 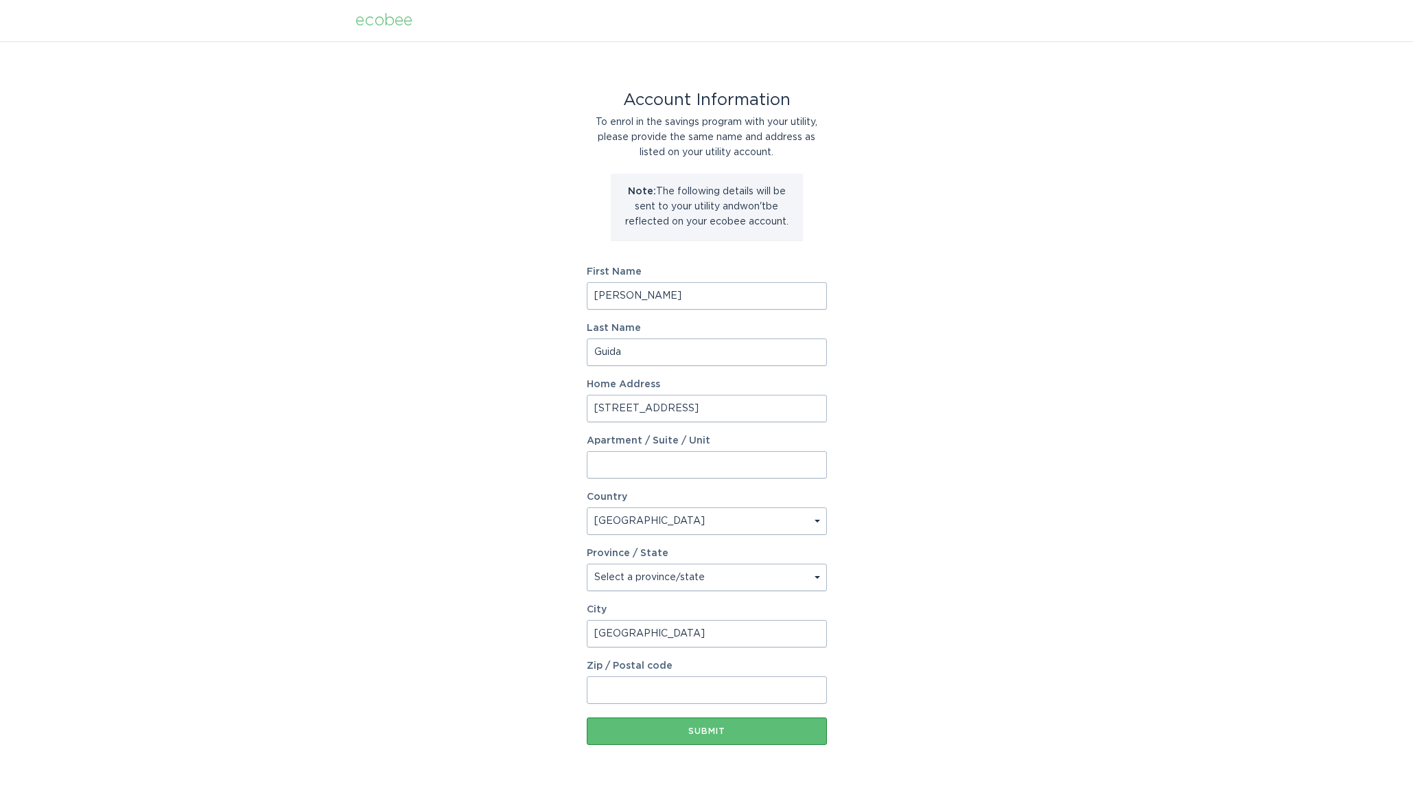 I want to click on div: Account Information, so click(x=707, y=100).